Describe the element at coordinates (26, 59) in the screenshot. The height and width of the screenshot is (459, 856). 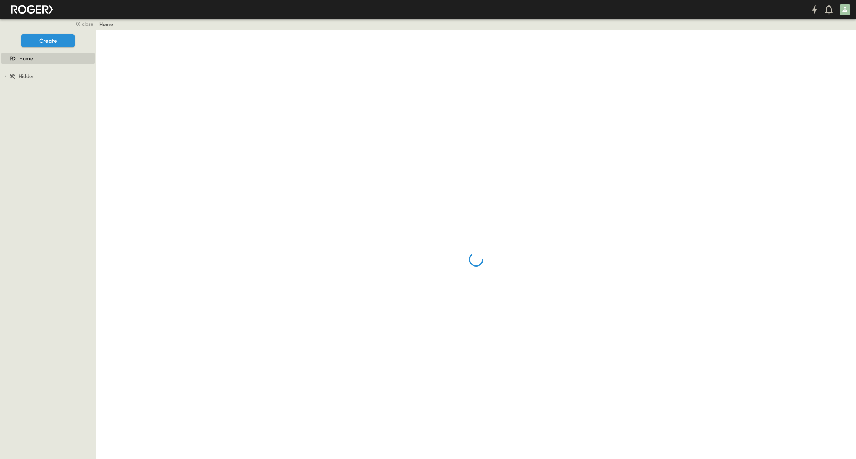
I see `span: Home` at that location.